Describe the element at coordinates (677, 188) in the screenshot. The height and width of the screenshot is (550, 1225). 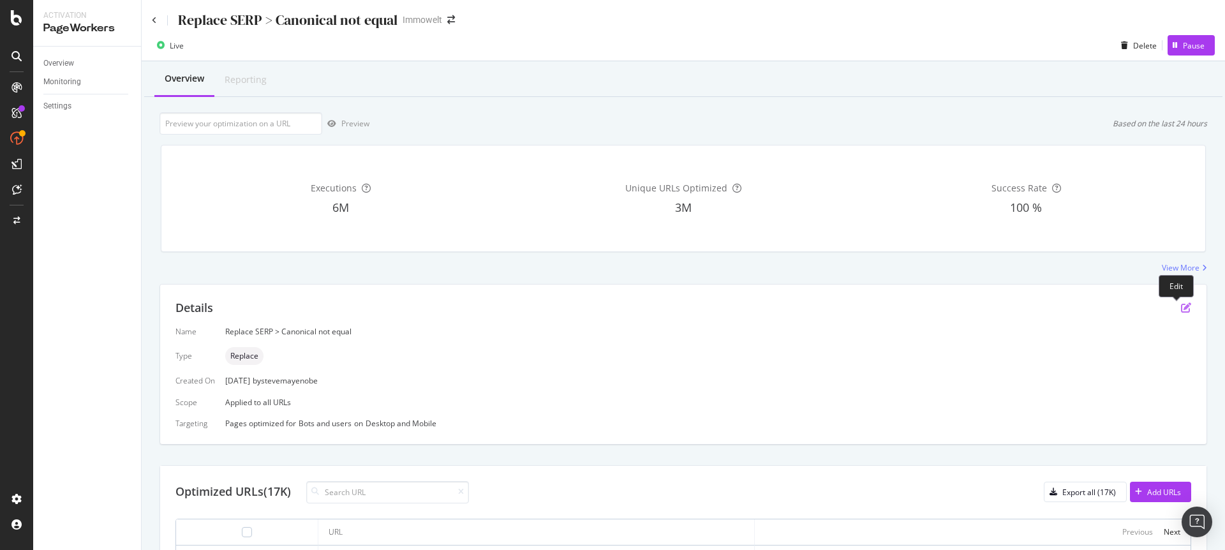
I see `span: Unique URLs Optimized` at that location.